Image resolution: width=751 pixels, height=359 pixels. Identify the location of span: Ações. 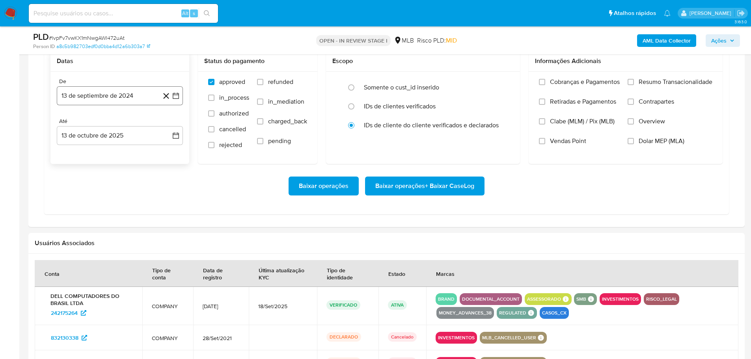
(718, 41).